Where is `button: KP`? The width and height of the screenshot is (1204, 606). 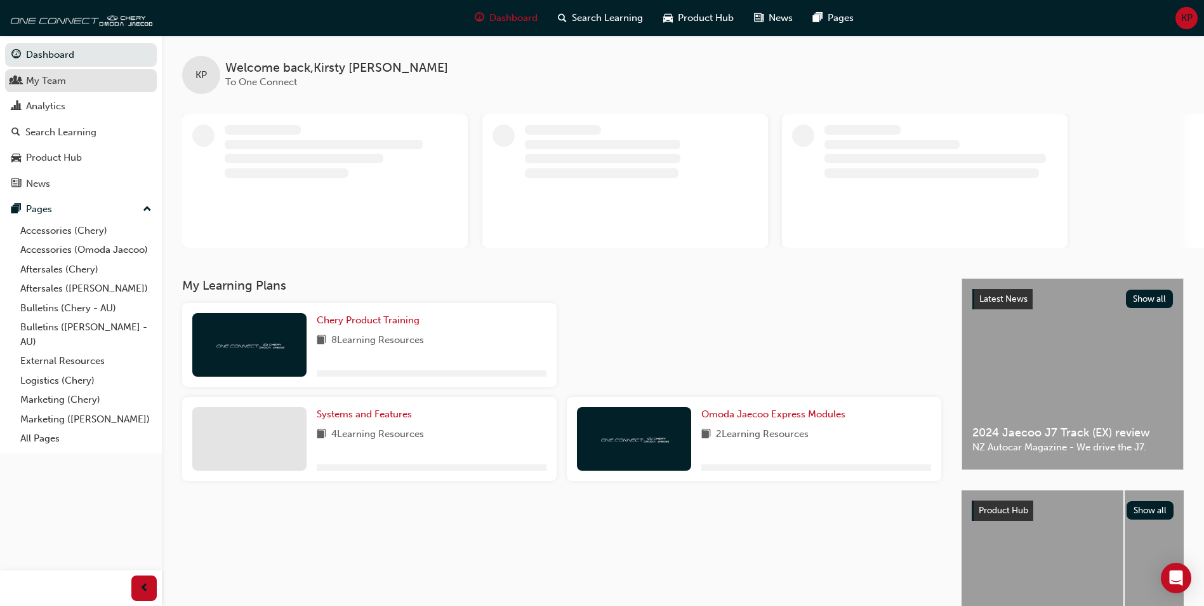
button: KP is located at coordinates (1186, 18).